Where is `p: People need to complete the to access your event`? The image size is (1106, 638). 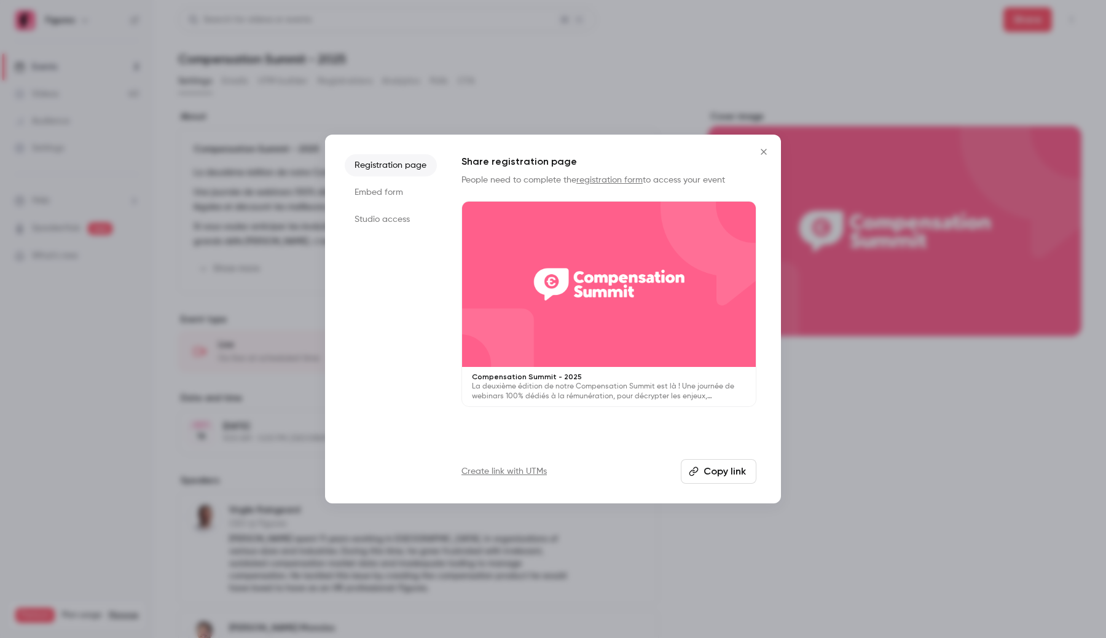 p: People need to complete the to access your event is located at coordinates (609, 180).